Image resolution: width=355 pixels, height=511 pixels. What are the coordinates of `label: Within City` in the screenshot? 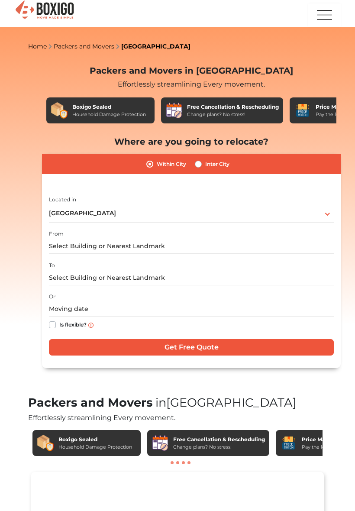 It's located at (171, 164).